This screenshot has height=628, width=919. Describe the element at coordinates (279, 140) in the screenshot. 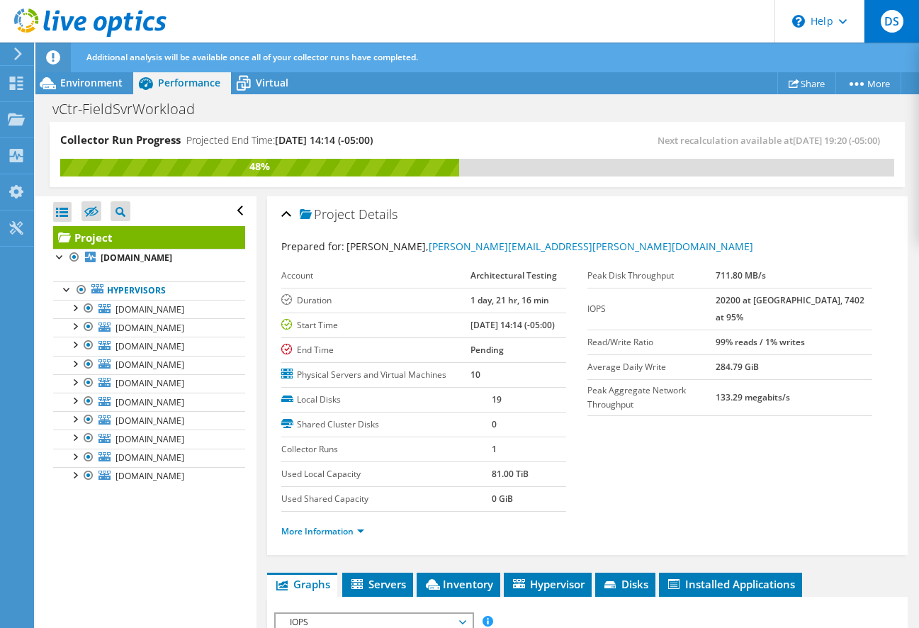

I see `h4: Projected End Time:` at that location.